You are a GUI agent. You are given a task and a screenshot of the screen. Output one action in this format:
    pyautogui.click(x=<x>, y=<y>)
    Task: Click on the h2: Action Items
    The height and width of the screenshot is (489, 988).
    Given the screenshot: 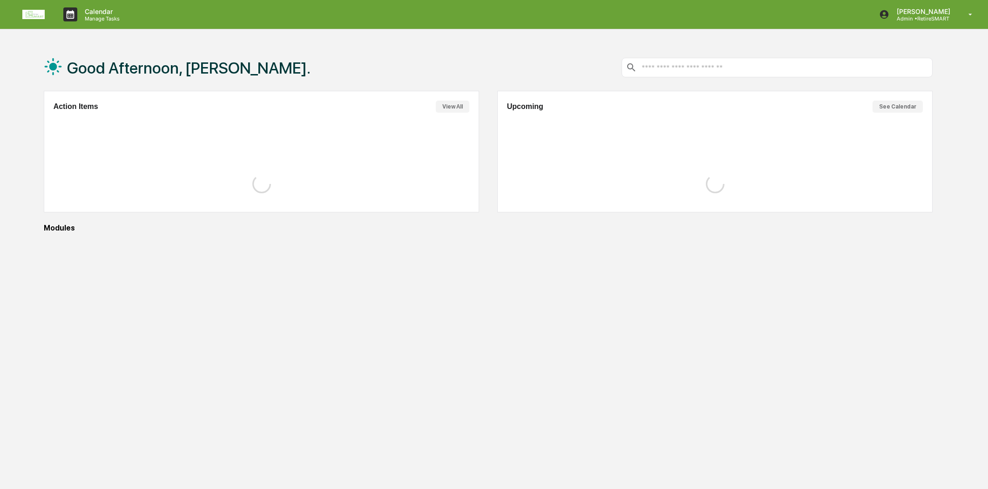 What is the action you would take?
    pyautogui.click(x=76, y=107)
    